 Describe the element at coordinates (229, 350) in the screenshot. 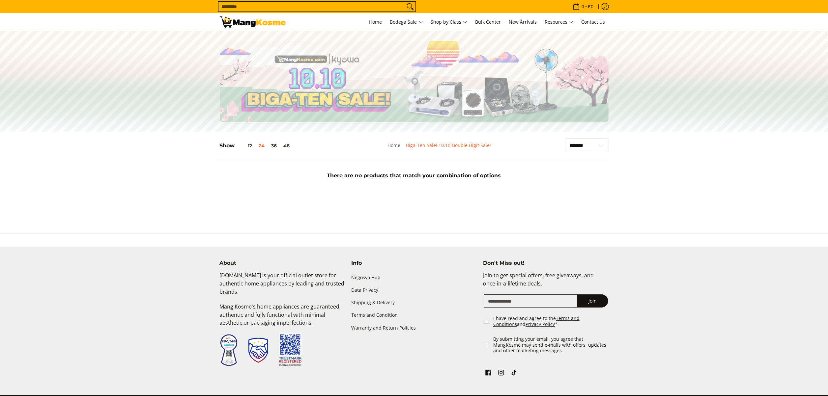

I see `img: Data Privacy Seal` at that location.